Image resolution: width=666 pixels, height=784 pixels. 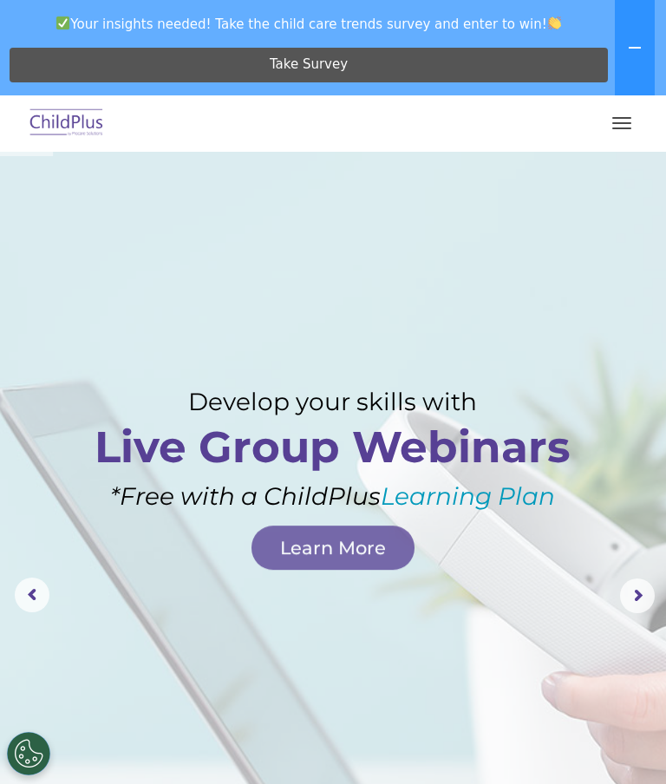 What do you see at coordinates (309, 65) in the screenshot?
I see `a: Take Survey` at bounding box center [309, 65].